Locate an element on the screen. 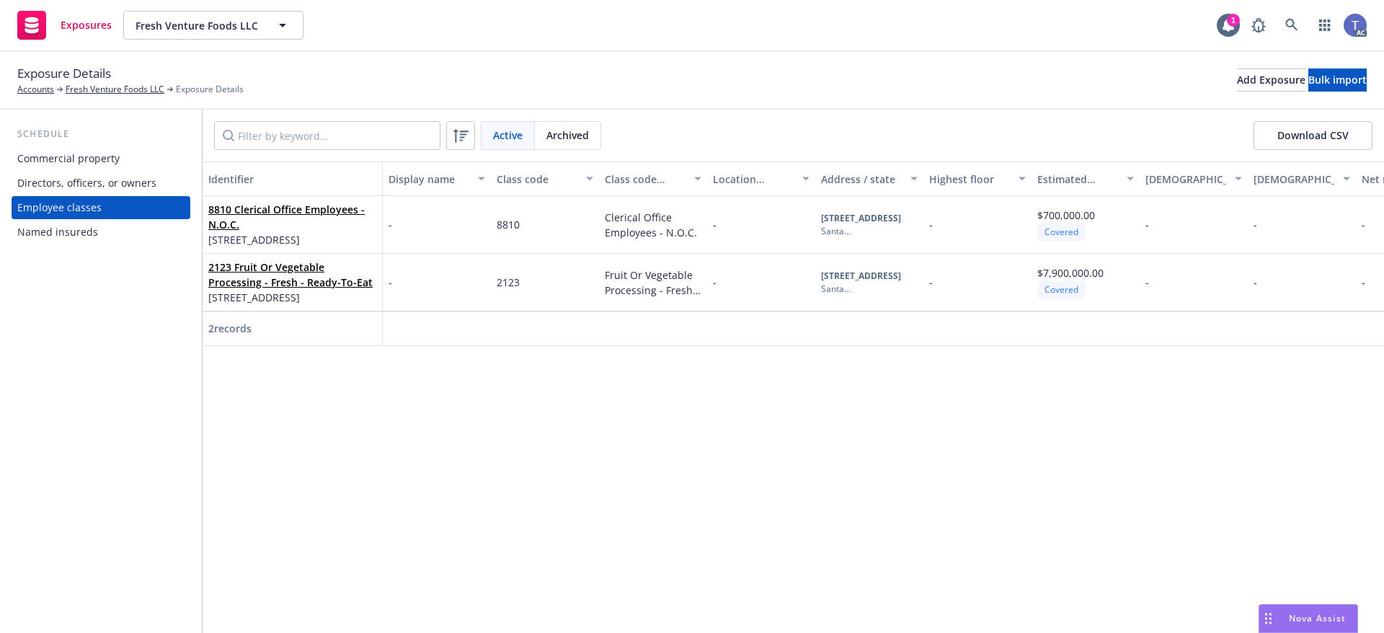  div: Employee classes is located at coordinates (59, 208).